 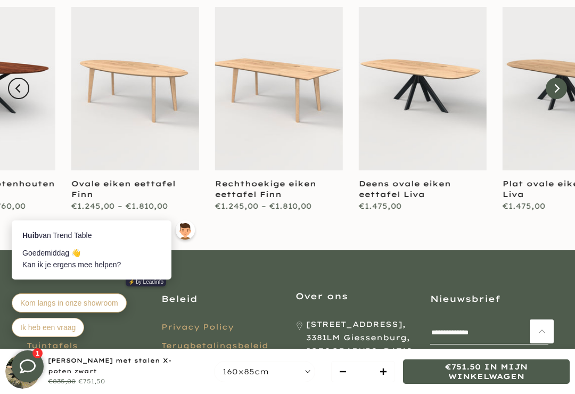 I want to click on h3: Nieuwsbrief, so click(x=489, y=298).